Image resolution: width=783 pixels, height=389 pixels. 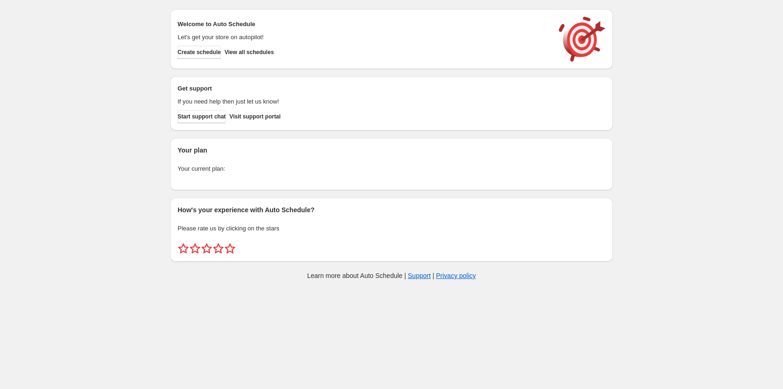 I want to click on h2: How's your experience with Auto Schedule?, so click(x=391, y=210).